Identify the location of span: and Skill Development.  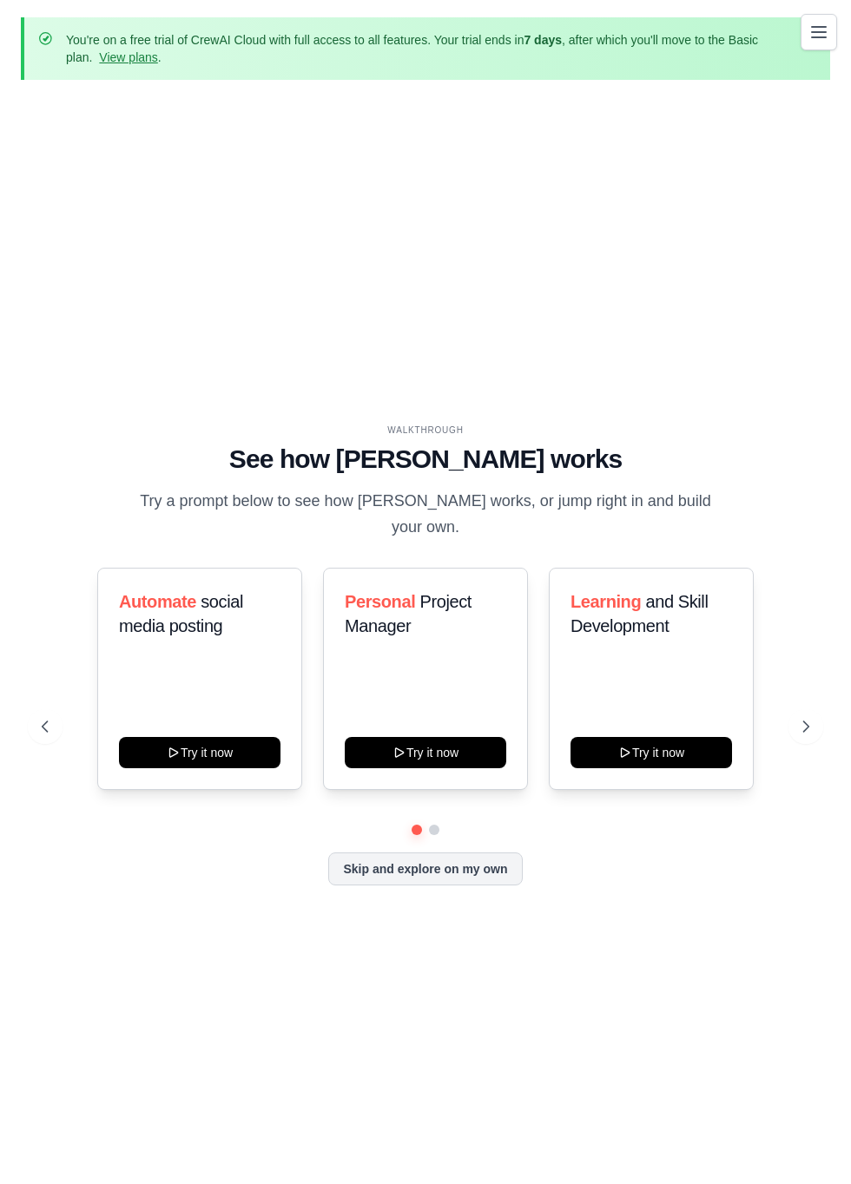
(639, 614).